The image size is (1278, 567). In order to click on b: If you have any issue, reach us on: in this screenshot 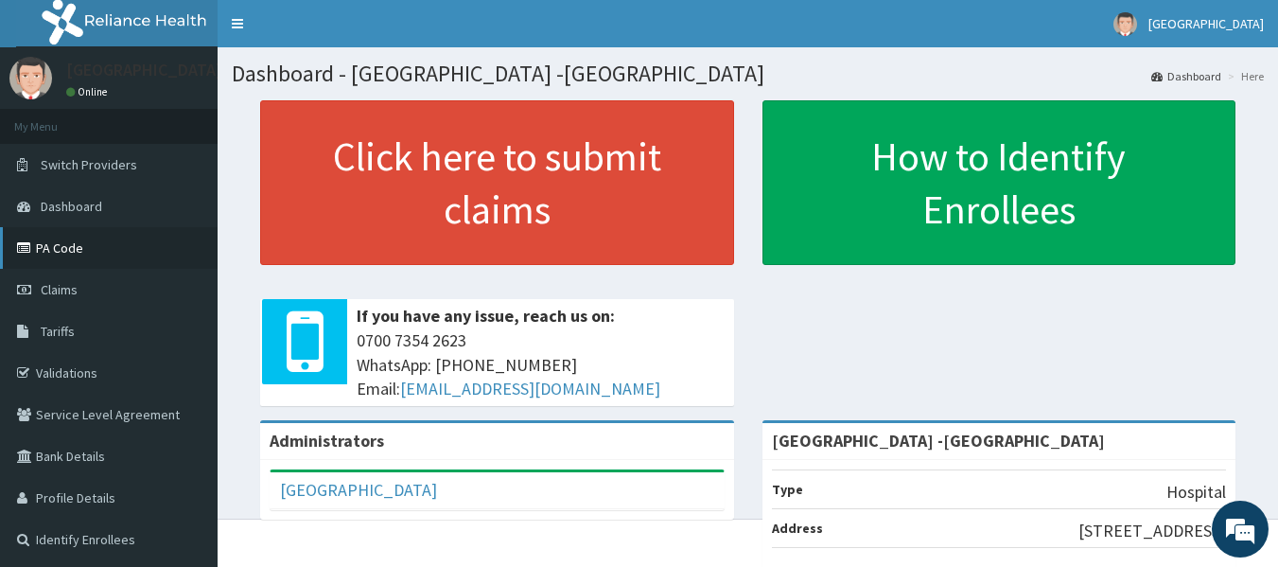, I will do `click(485, 315)`.